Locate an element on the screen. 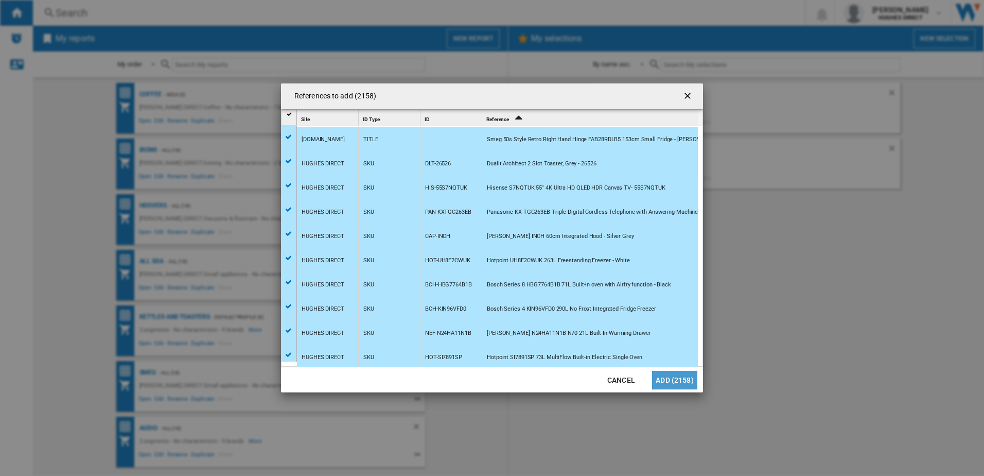 The width and height of the screenshot is (984, 476). div: HIS-55S7NQTUK is located at coordinates (446, 188).